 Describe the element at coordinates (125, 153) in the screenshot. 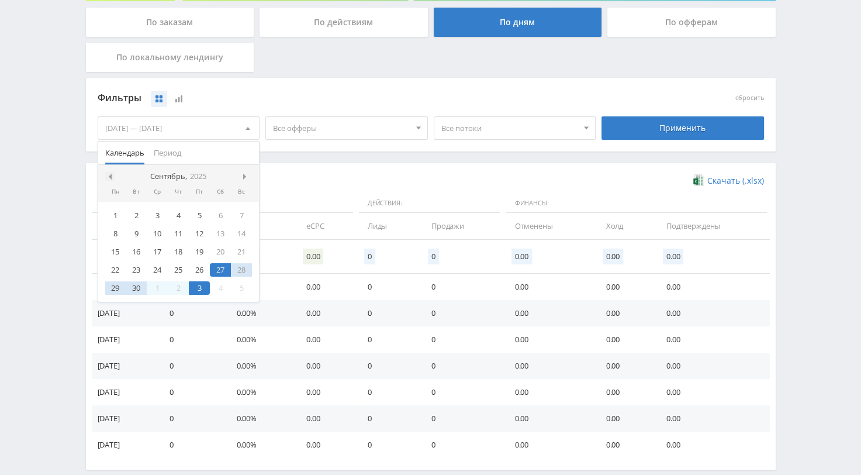

I see `span: Календарь` at that location.